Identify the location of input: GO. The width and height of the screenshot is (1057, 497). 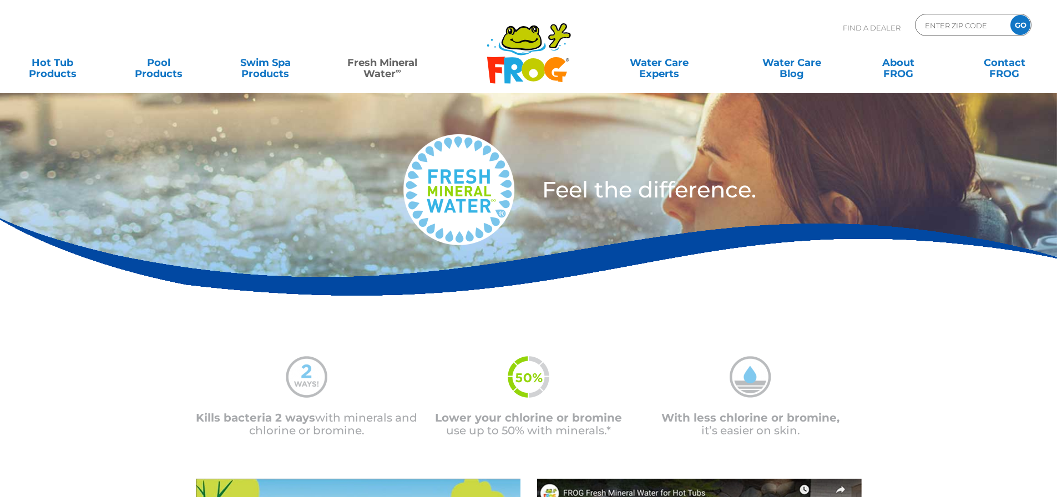
(1020, 25).